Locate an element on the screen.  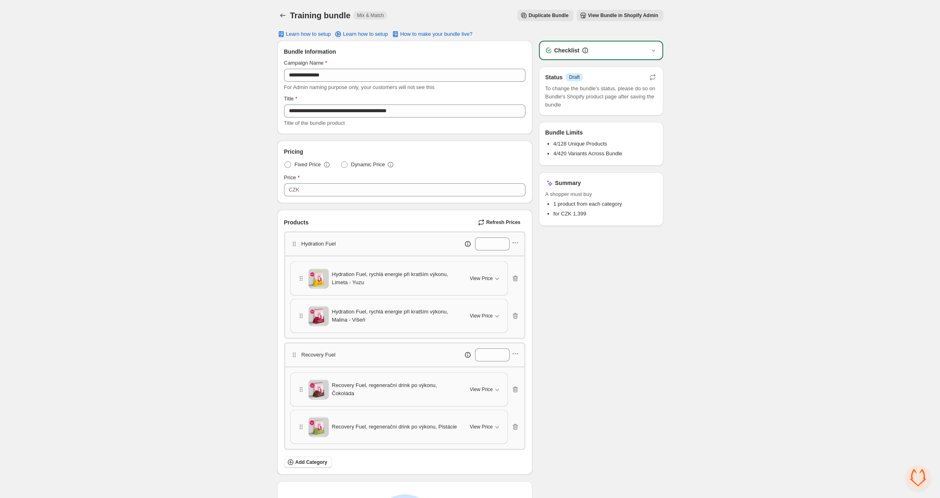
span: Fixed Price is located at coordinates (308, 165).